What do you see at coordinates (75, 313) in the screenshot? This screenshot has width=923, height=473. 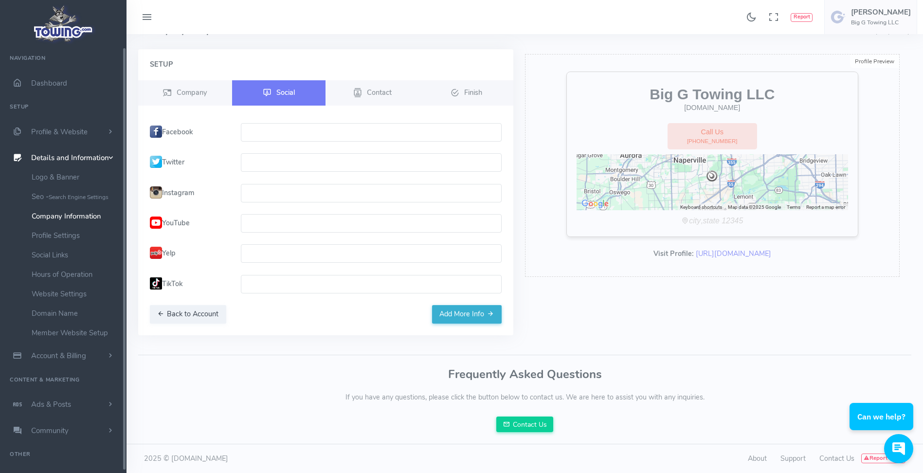 I see `a: Domain Name` at bounding box center [75, 313].